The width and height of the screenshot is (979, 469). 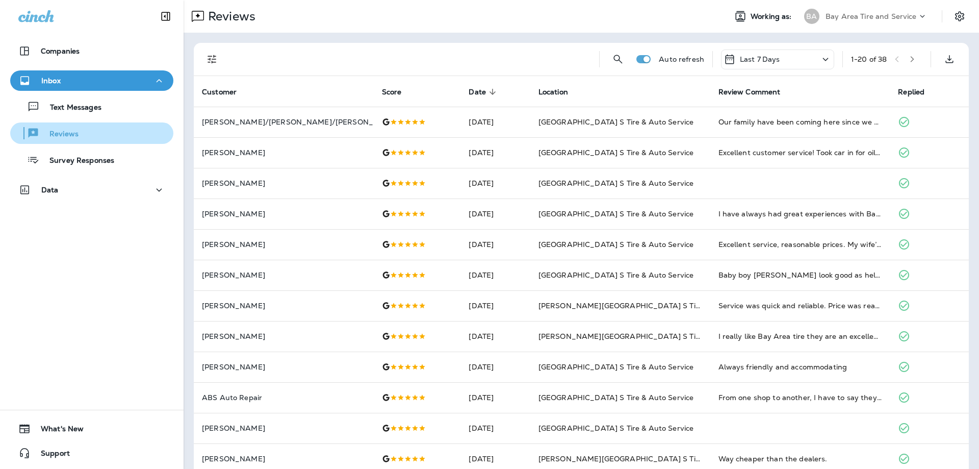 What do you see at coordinates (212, 59) in the screenshot?
I see `button: Filters` at bounding box center [212, 59].